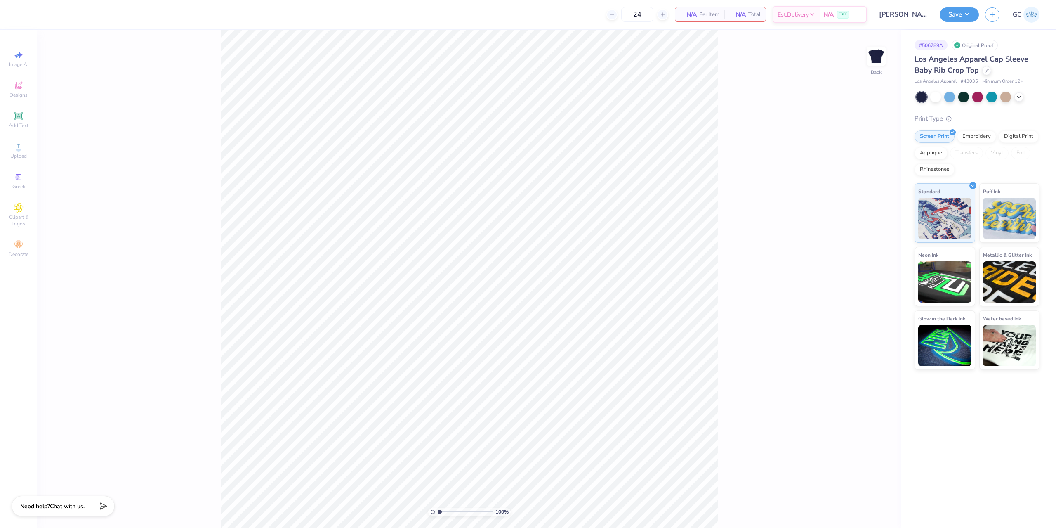  Describe the element at coordinates (945, 282) in the screenshot. I see `img: Neon Ink` at that location.